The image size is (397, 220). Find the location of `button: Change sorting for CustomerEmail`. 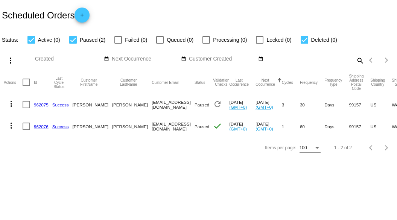

button: Change sorting for CustomerEmail is located at coordinates (165, 82).